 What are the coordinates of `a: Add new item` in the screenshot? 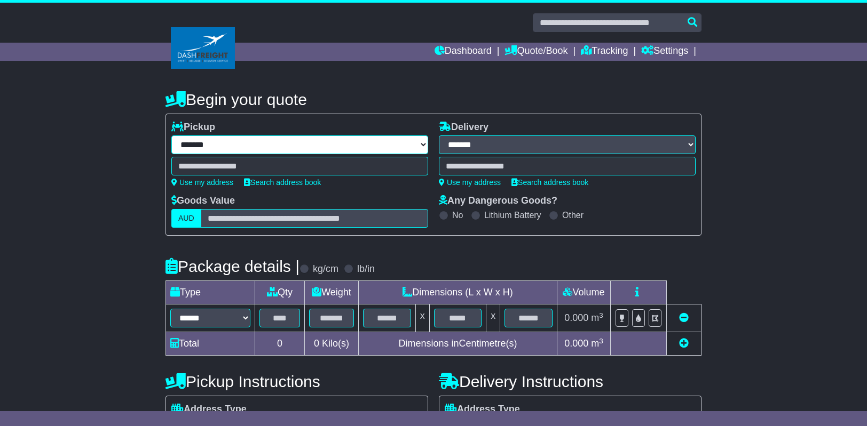 It's located at (684, 344).